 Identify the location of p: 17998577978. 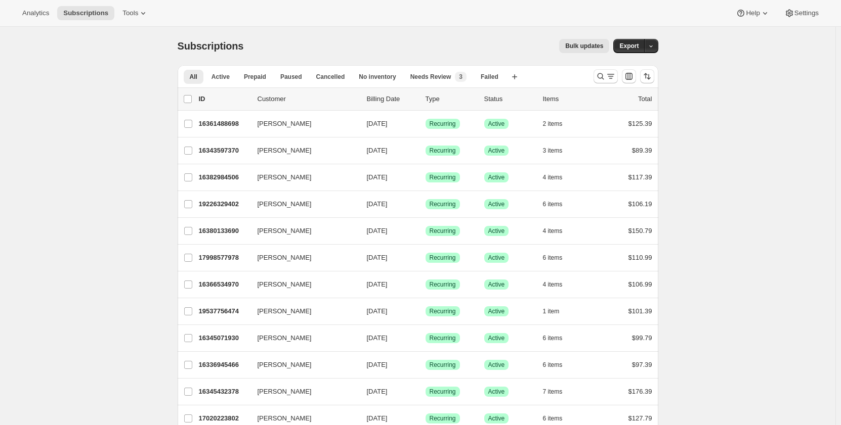
(224, 258).